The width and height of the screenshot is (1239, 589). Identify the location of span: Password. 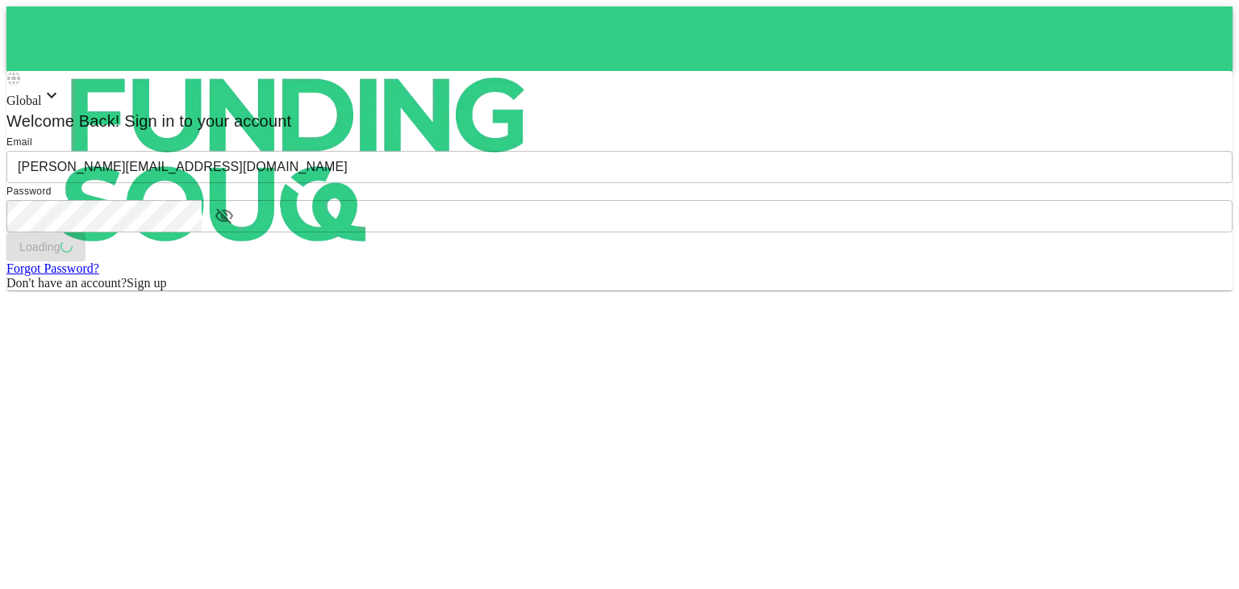
(29, 191).